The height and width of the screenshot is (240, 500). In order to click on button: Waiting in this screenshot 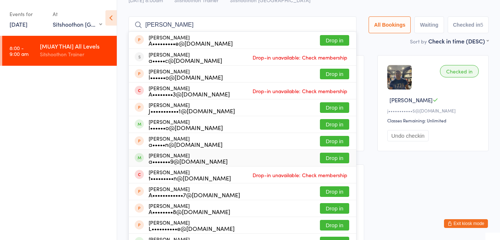, I will do `click(429, 25)`.